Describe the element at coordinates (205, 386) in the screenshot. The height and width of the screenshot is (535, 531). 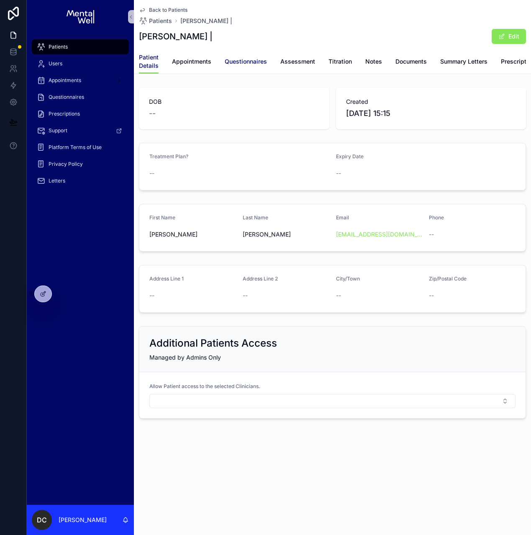
I see `span: Allow Patient access to the selected Clinicians.` at that location.